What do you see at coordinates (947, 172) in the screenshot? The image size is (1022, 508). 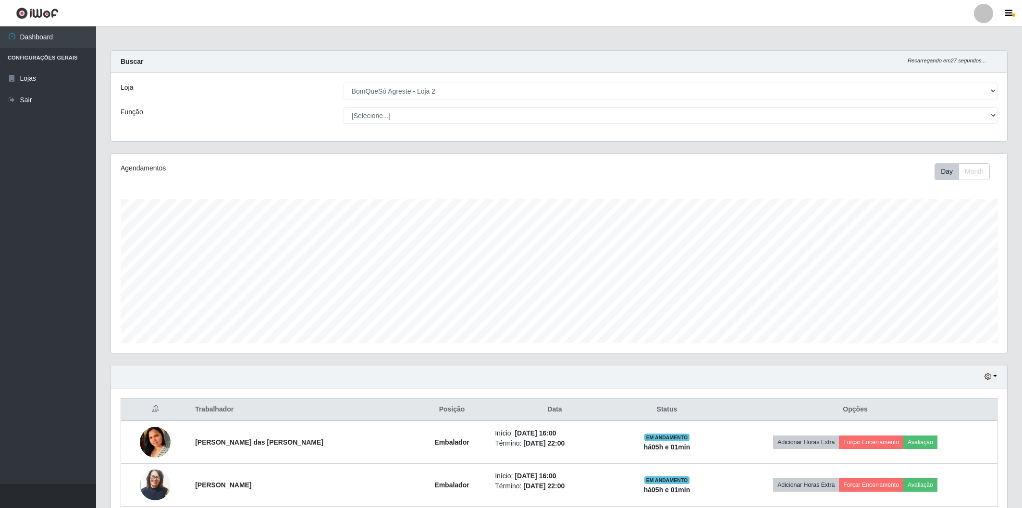 I see `button: Day` at bounding box center [947, 172].